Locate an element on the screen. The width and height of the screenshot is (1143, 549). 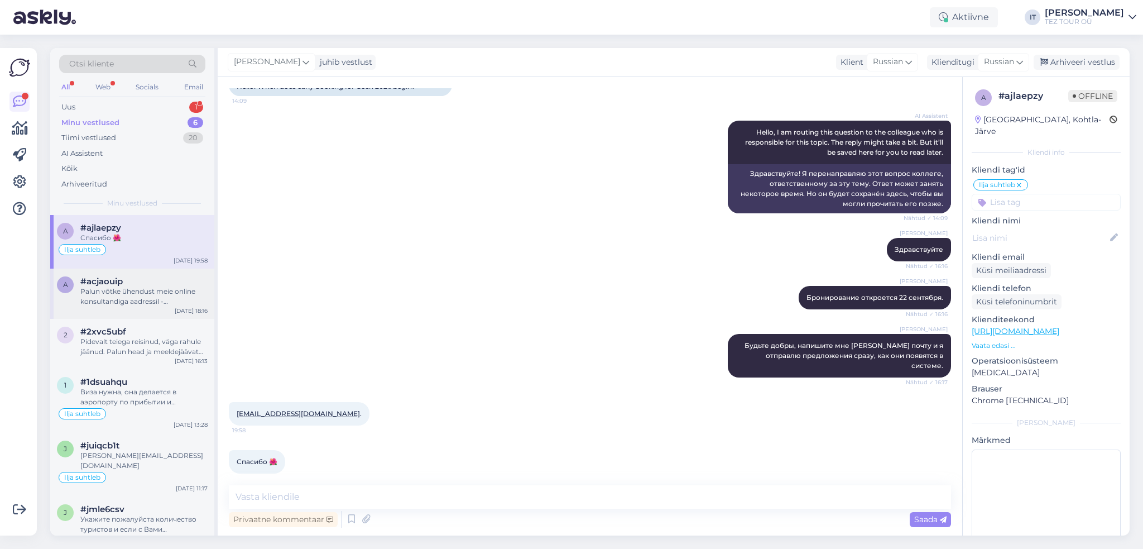
div: TEZ TOUR OÜ is located at coordinates (1084, 22).